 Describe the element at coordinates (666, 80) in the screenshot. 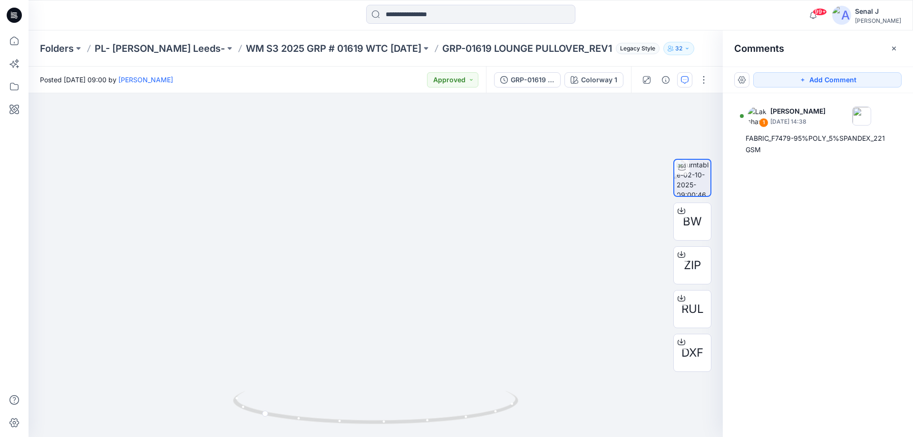

I see `button: Details` at that location.